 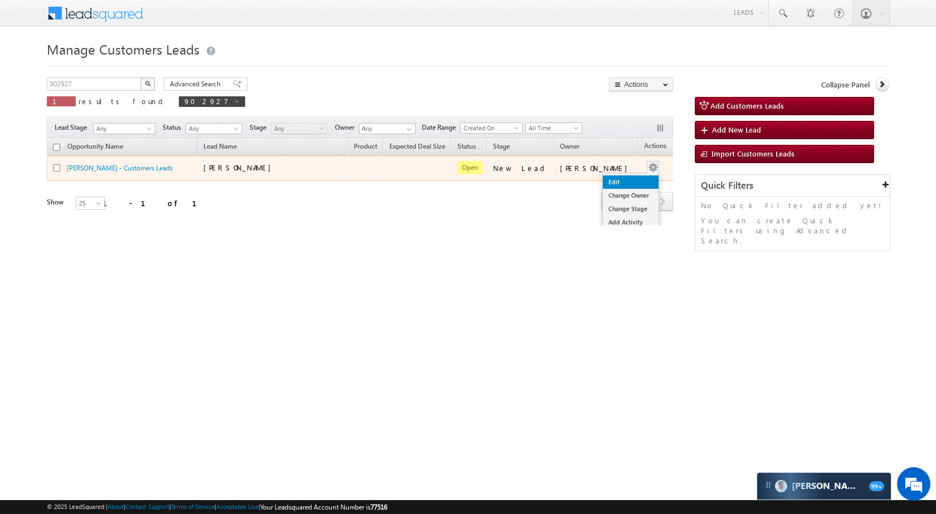 What do you see at coordinates (91, 203) in the screenshot?
I see `span: 25` at bounding box center [91, 203].